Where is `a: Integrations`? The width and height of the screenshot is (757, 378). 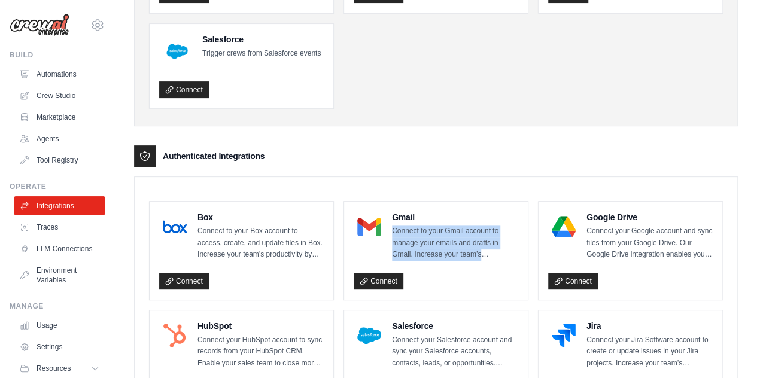
a: Integrations is located at coordinates (59, 206).